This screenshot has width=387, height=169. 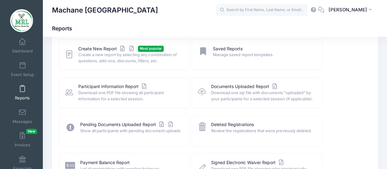 What do you see at coordinates (22, 51) in the screenshot?
I see `span: Dashboard` at bounding box center [22, 51].